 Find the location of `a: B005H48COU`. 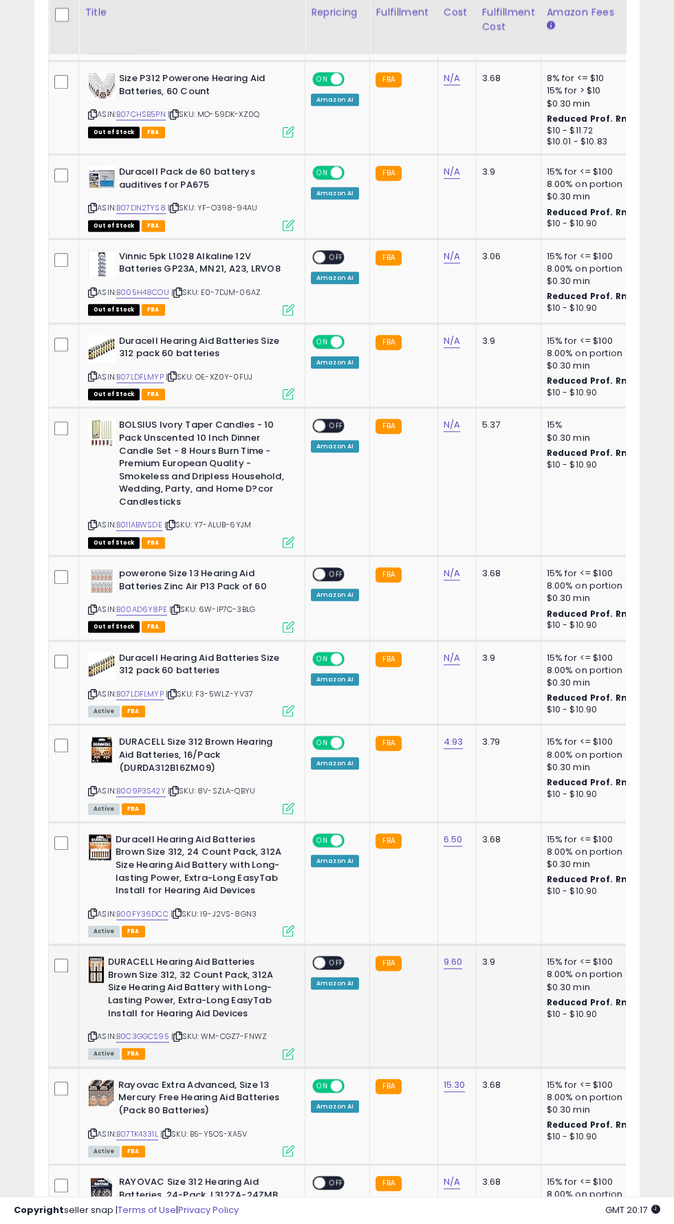

a: B005H48COU is located at coordinates (142, 292).